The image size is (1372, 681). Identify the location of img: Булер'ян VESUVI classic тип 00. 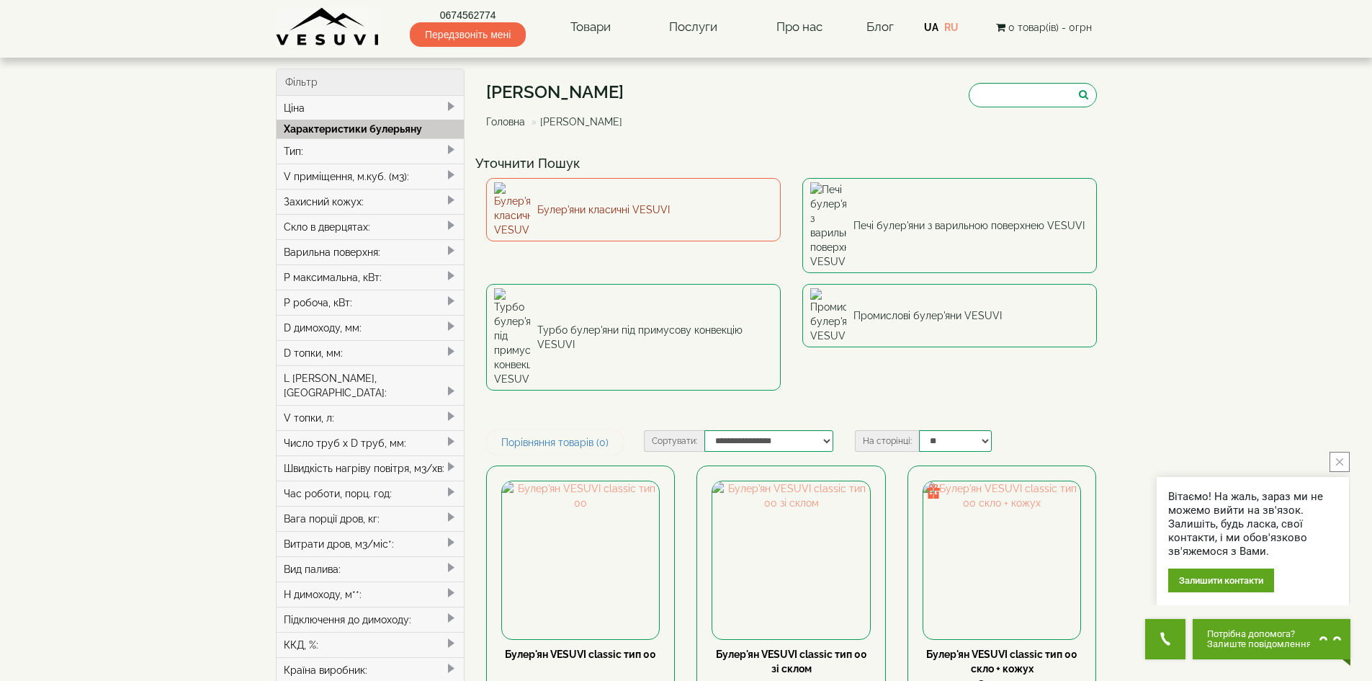
(581, 560).